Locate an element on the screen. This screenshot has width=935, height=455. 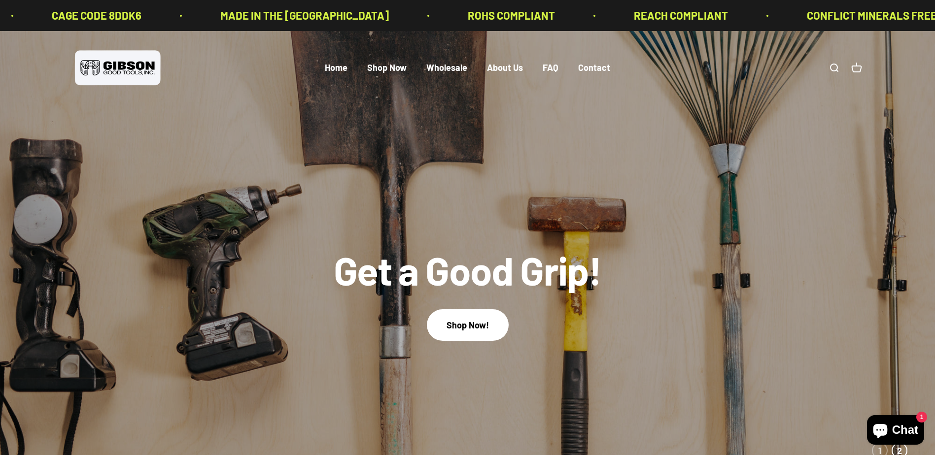
p: CAGE CODE 8DDK6 is located at coordinates (87, 15).